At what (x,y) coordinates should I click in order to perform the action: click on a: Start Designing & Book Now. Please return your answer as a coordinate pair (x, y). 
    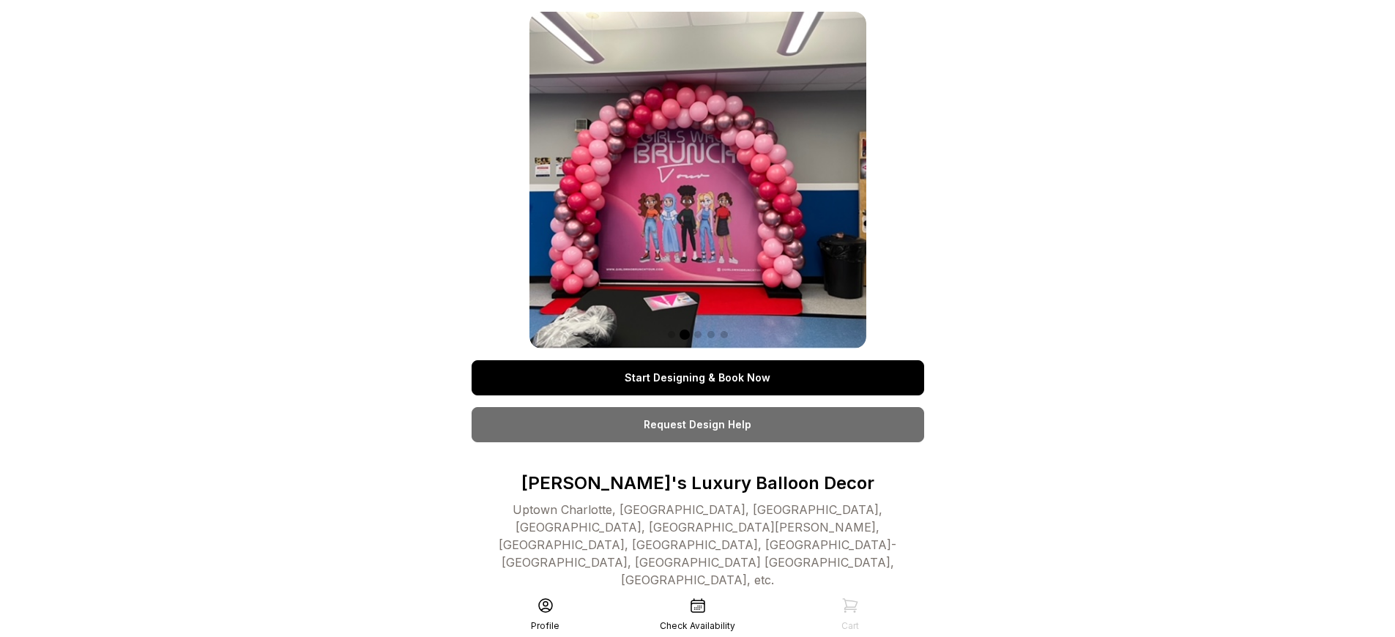
    Looking at the image, I should click on (698, 378).